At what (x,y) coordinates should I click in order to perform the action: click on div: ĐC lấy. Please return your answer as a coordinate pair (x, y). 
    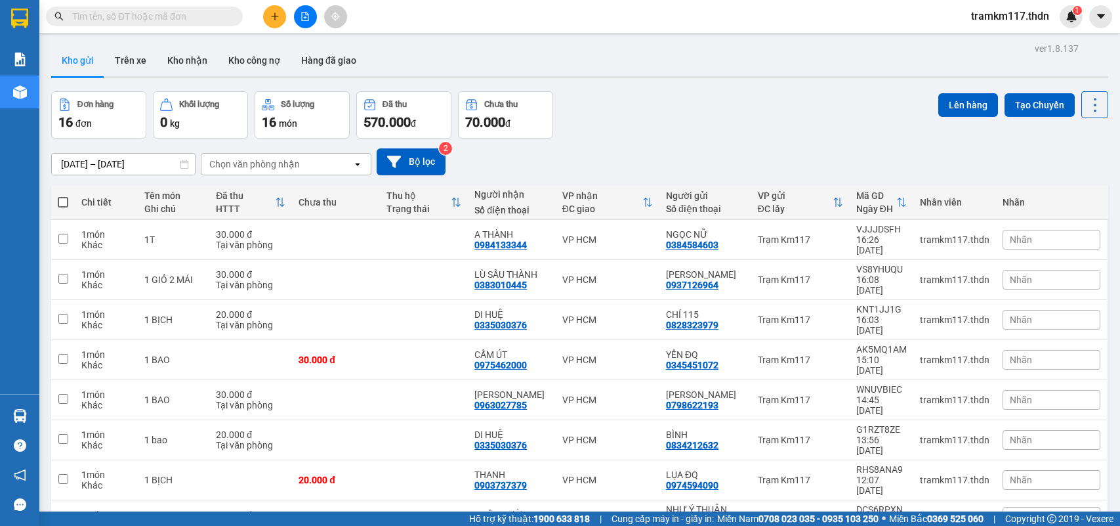
    Looking at the image, I should click on (795, 209).